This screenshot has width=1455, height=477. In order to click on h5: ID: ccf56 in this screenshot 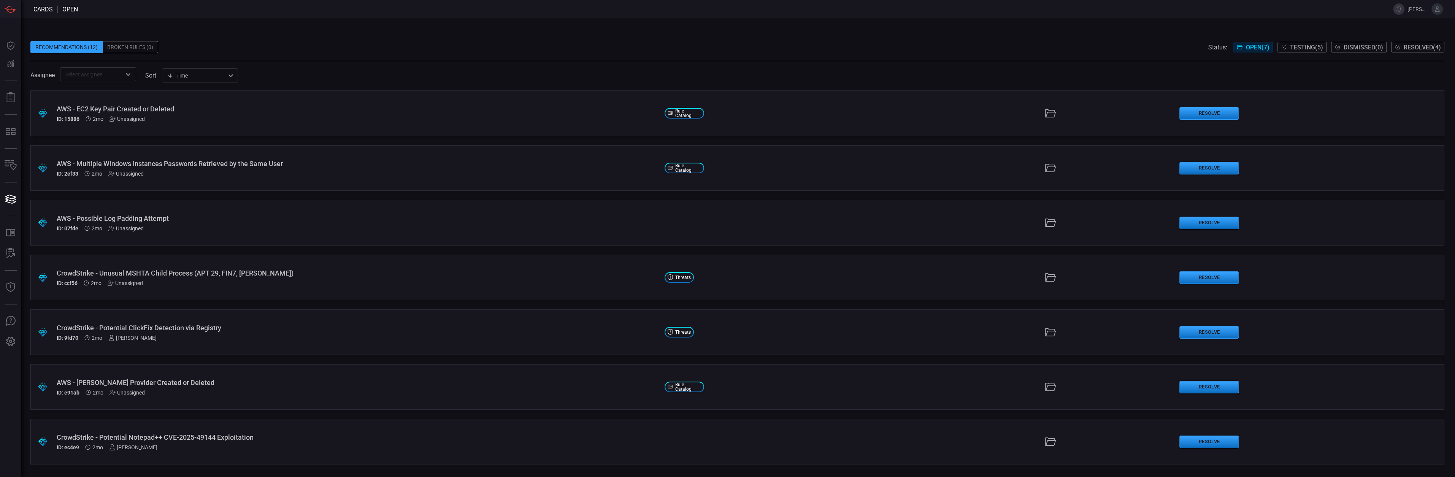, I will do `click(67, 283)`.